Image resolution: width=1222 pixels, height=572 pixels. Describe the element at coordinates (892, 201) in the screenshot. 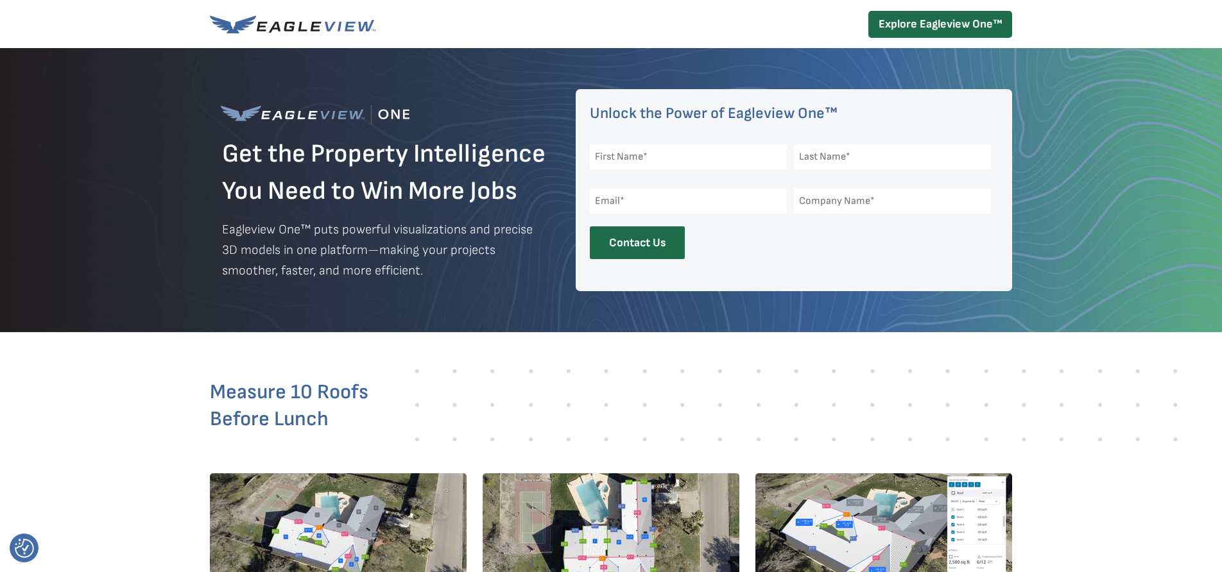

I see `input: Company Name*` at that location.